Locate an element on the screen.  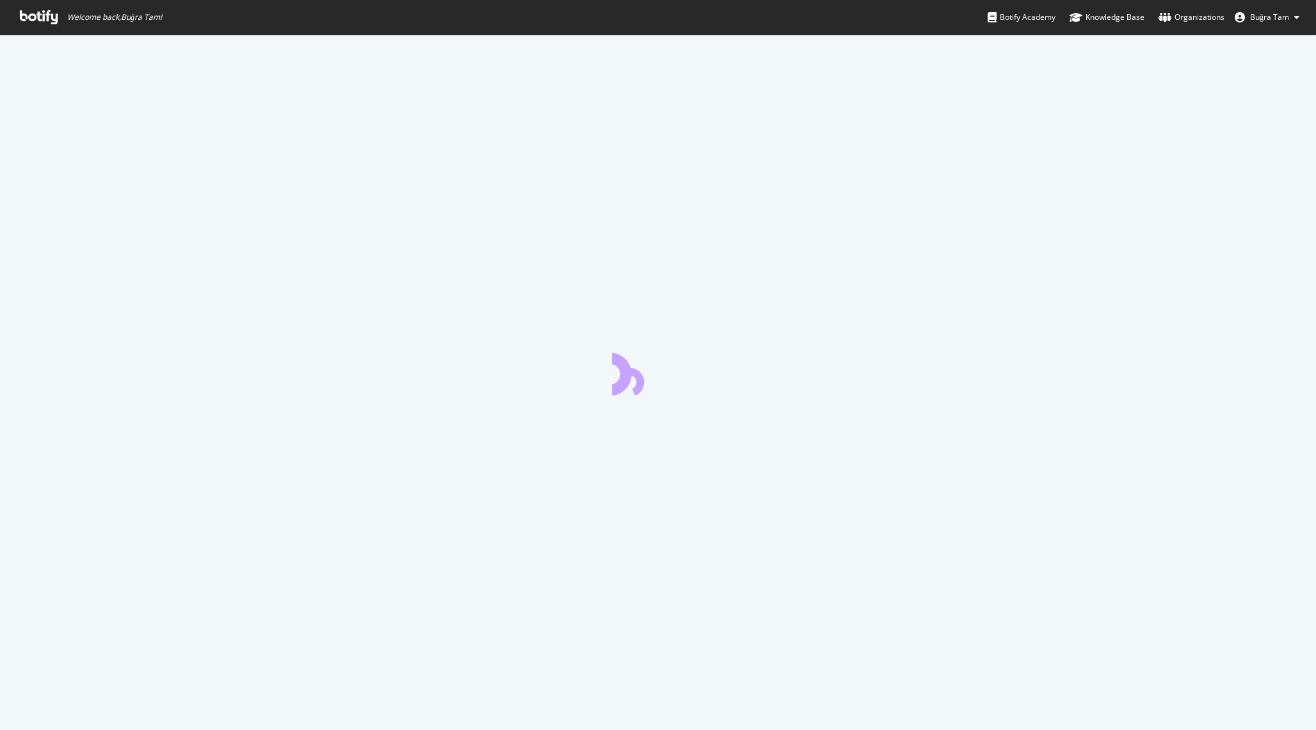
div: Organizations is located at coordinates (1191, 17).